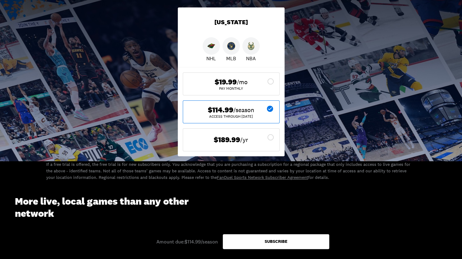 The height and width of the screenshot is (259, 462). What do you see at coordinates (231, 58) in the screenshot?
I see `p: MLB` at bounding box center [231, 58].